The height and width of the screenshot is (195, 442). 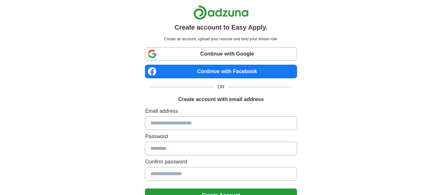 What do you see at coordinates (221, 72) in the screenshot?
I see `a: Continue with Facebook` at bounding box center [221, 72].